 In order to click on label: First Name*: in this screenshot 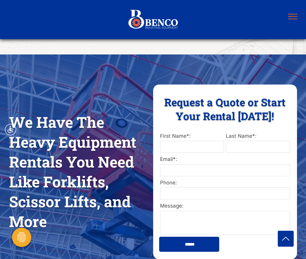, I will do `click(192, 136)`.